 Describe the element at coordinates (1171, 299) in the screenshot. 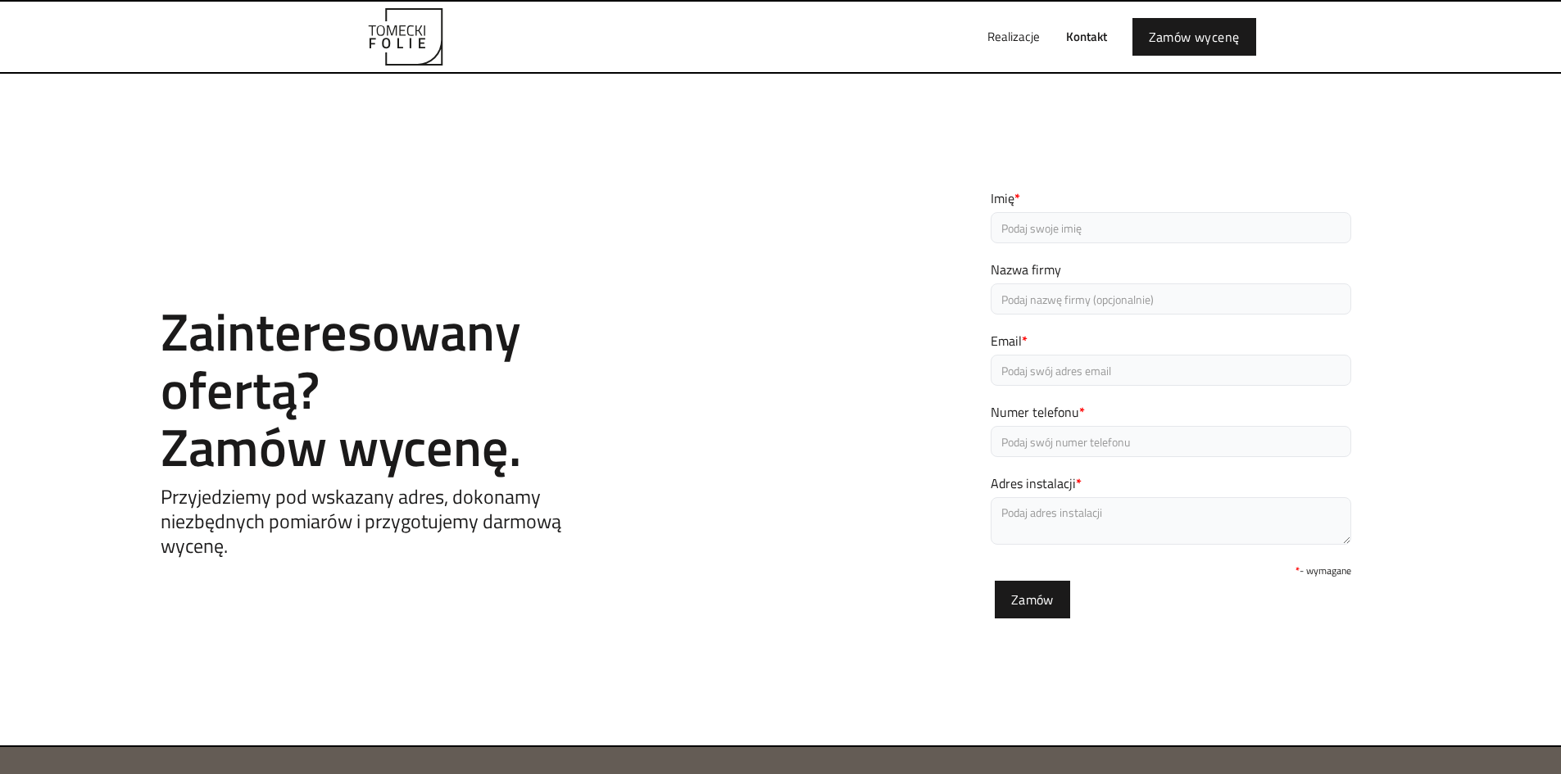

I see `input: Podaj nazwę firmy (opcjonalnie)` at that location.